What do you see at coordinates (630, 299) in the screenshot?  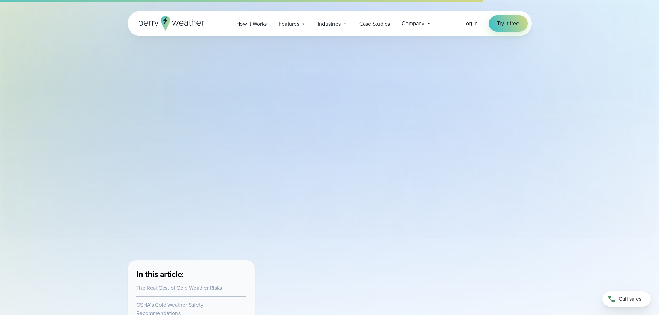 I see `span: Call sales` at bounding box center [630, 299].